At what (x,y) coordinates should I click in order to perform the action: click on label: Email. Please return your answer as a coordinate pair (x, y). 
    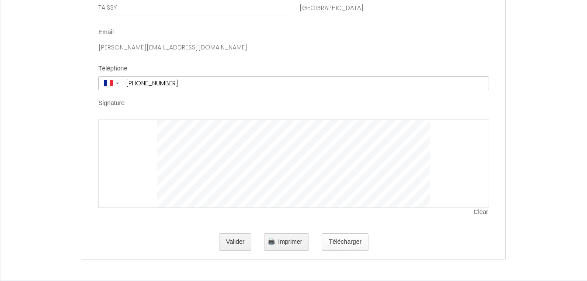
    Looking at the image, I should click on (106, 32).